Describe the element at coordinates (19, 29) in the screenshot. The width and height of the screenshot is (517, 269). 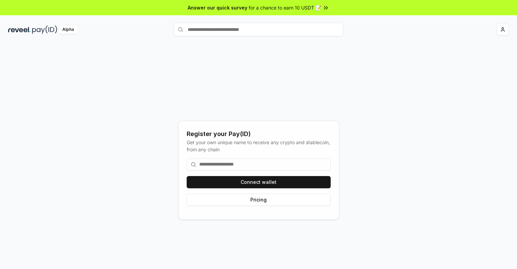
I see `img: reveel_dark` at that location.